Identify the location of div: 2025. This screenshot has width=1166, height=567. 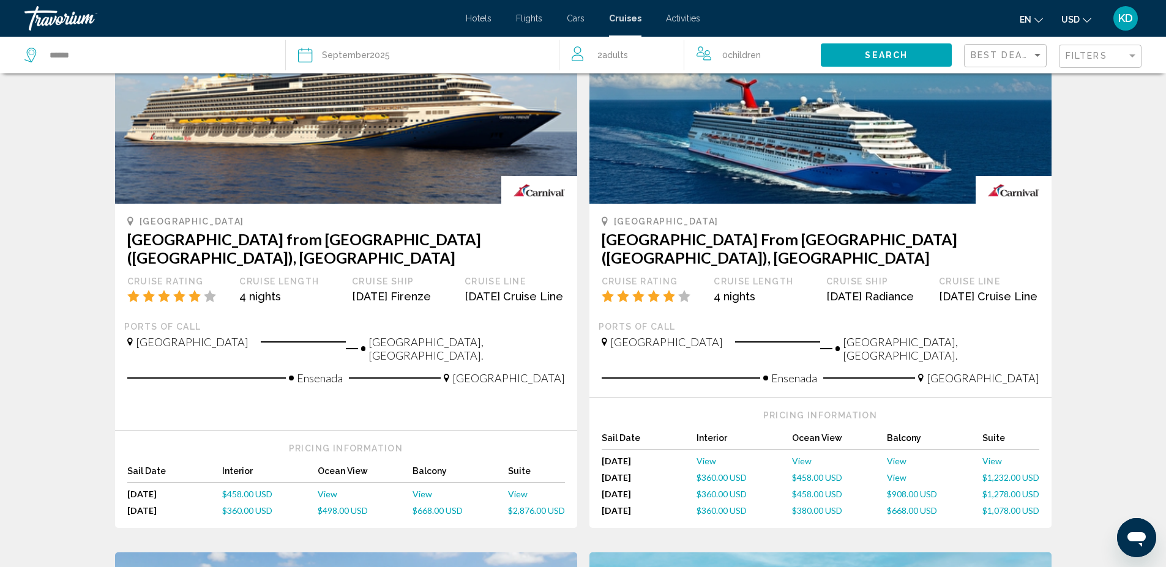
(356, 55).